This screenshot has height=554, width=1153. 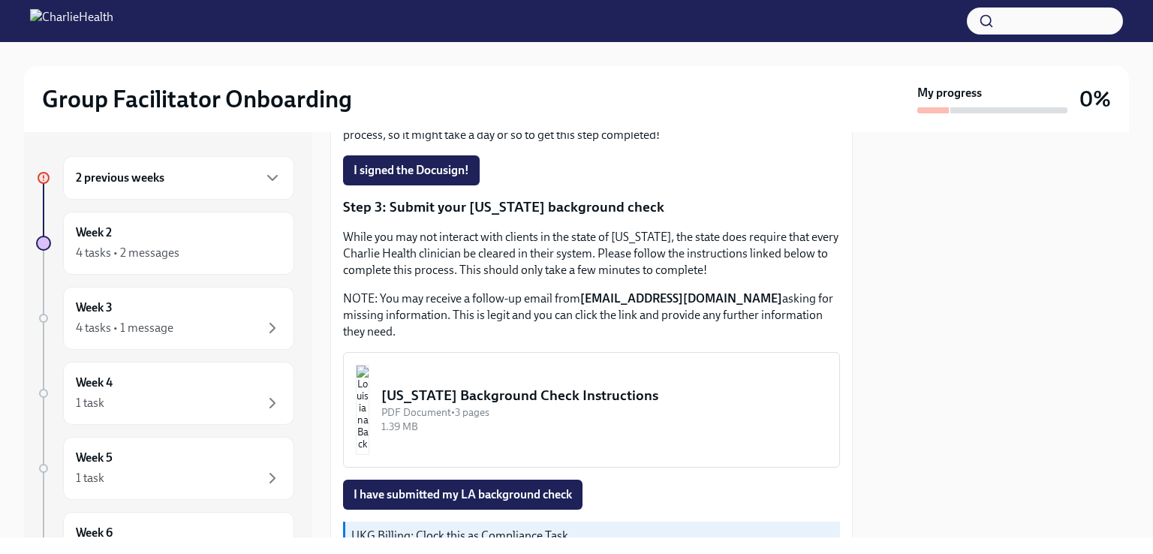 I want to click on div: 2 previous weeks, so click(x=179, y=178).